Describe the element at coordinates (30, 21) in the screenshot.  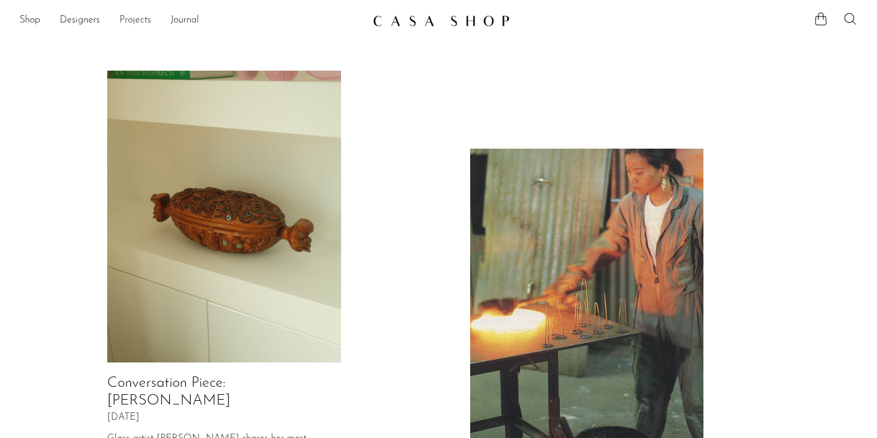
I see `a: Shop` at that location.